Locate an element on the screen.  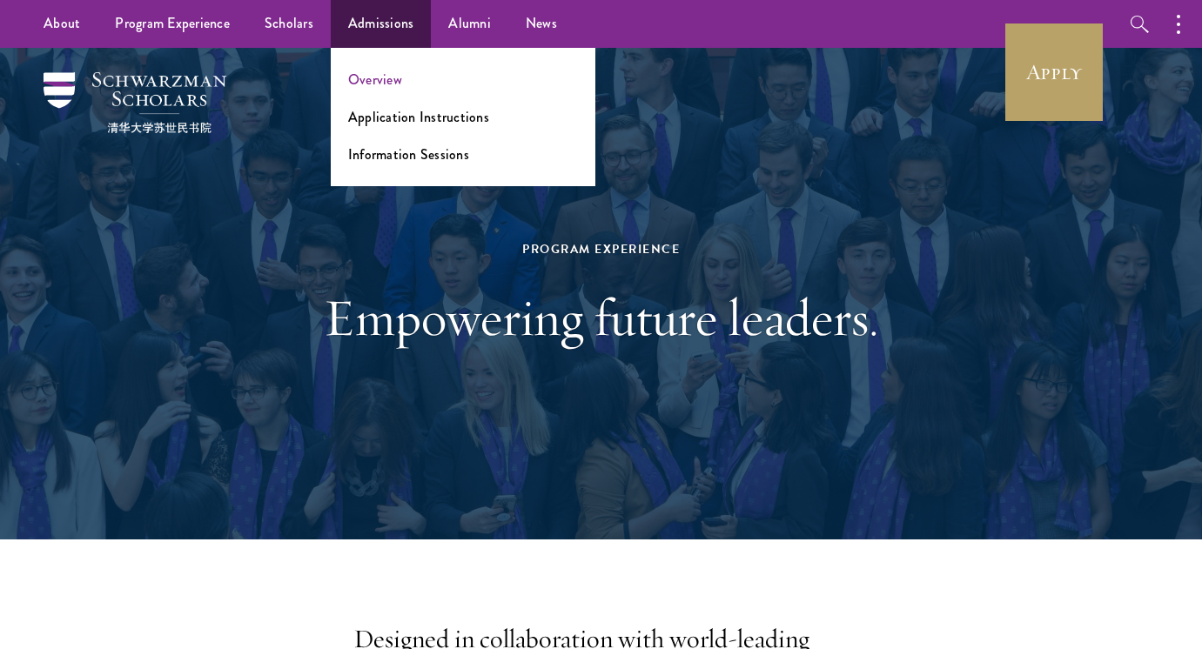
div: Program Experience is located at coordinates (601, 249).